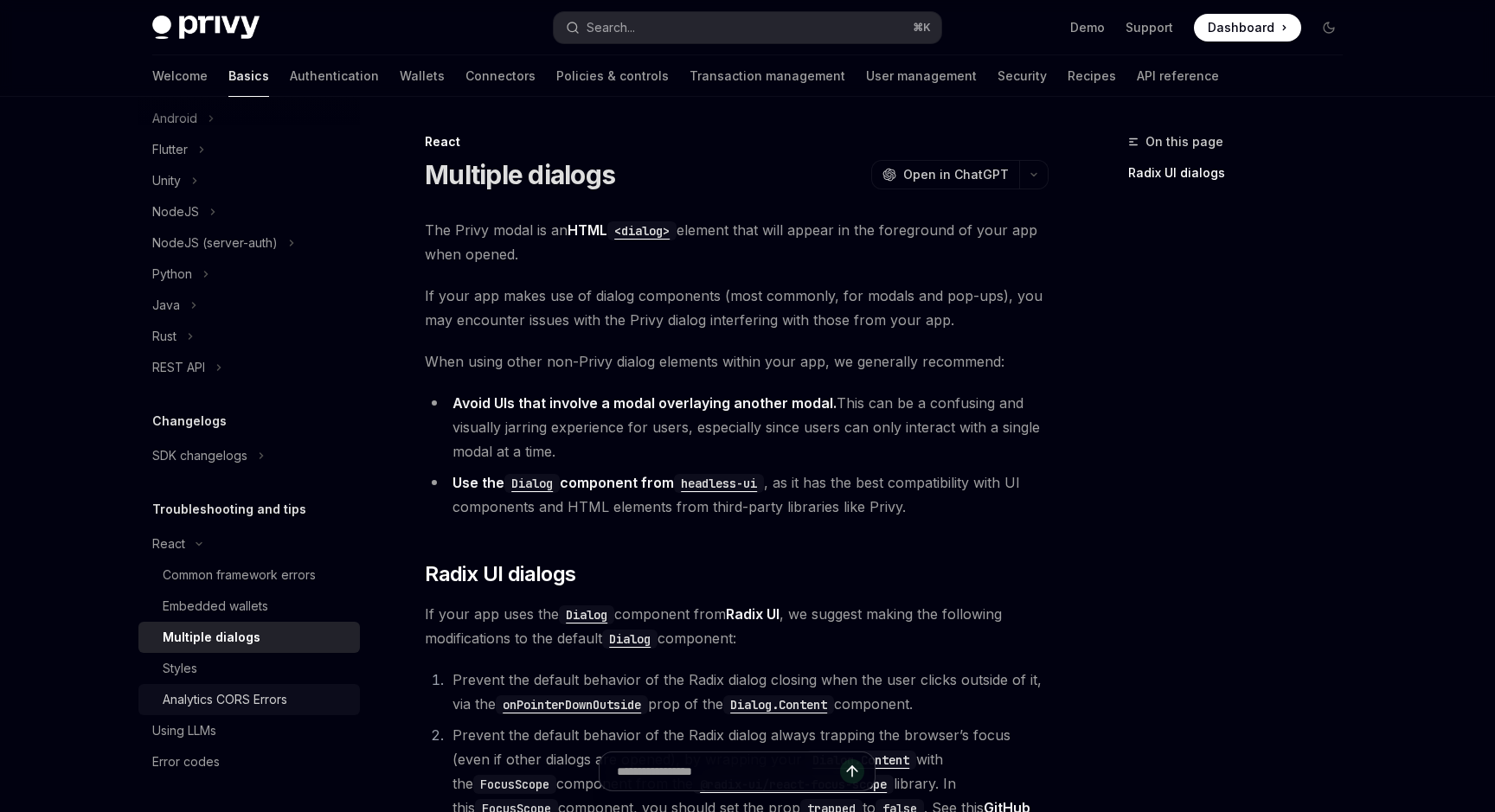 This screenshot has height=812, width=1495. What do you see at coordinates (200, 455) in the screenshot?
I see `div: SDK changelogs` at bounding box center [200, 455].